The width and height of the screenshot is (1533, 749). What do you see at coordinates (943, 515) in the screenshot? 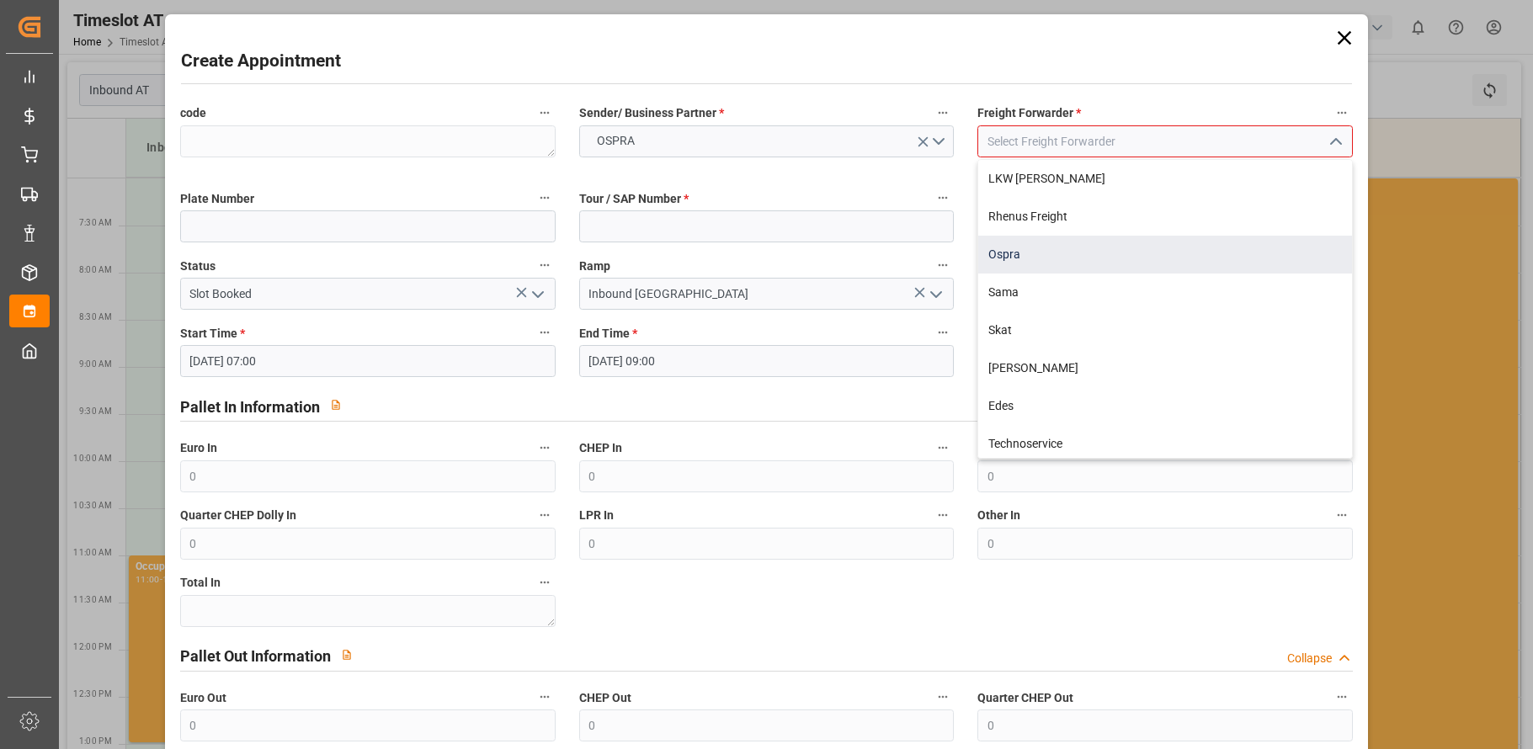
I see `button: LPR In` at bounding box center [943, 515].